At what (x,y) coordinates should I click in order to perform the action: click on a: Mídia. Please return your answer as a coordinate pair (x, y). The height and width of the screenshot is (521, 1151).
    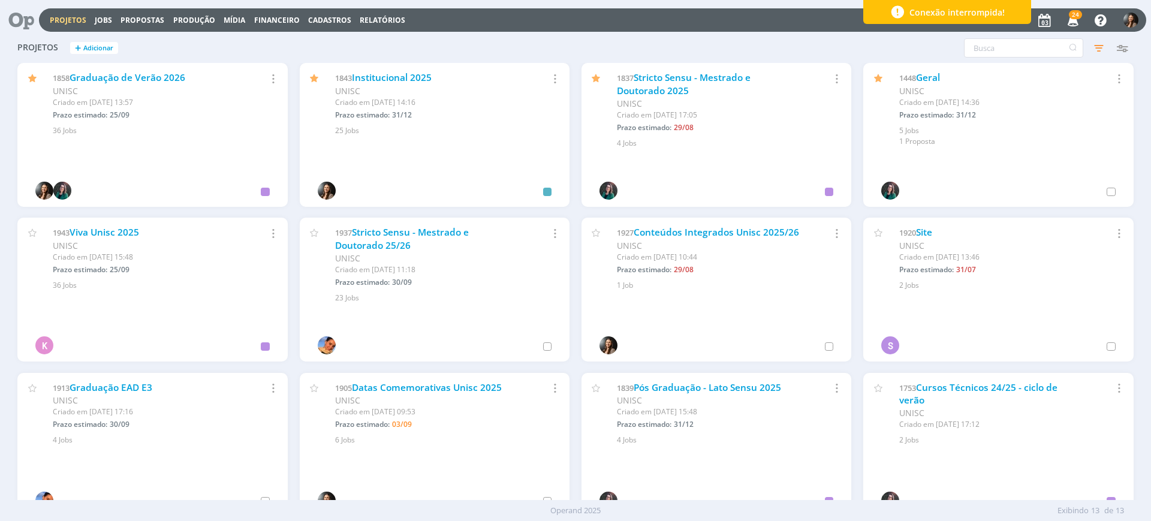
    Looking at the image, I should click on (234, 20).